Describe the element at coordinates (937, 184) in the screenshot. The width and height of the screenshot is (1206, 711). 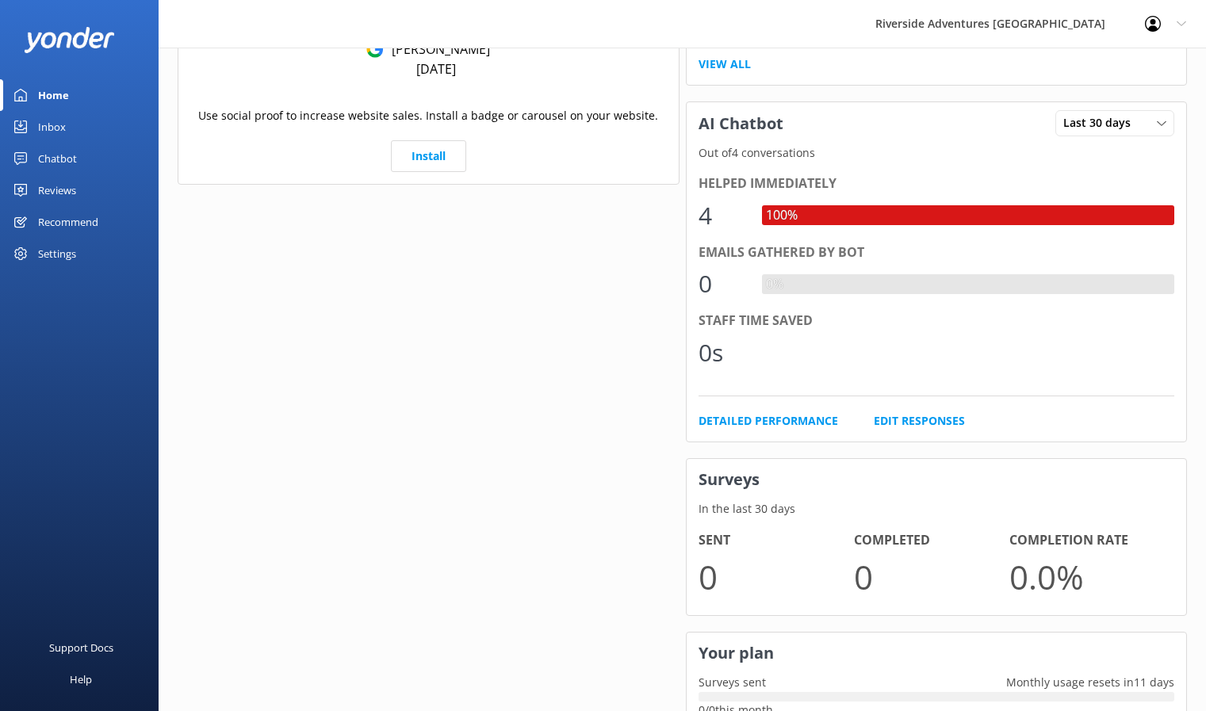
I see `div: Helped immediately` at that location.